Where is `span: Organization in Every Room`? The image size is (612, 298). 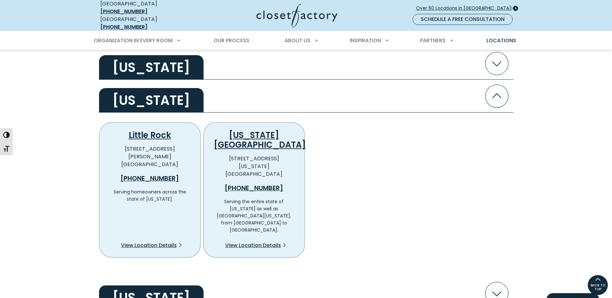 span: Organization in Every Room is located at coordinates (133, 40).